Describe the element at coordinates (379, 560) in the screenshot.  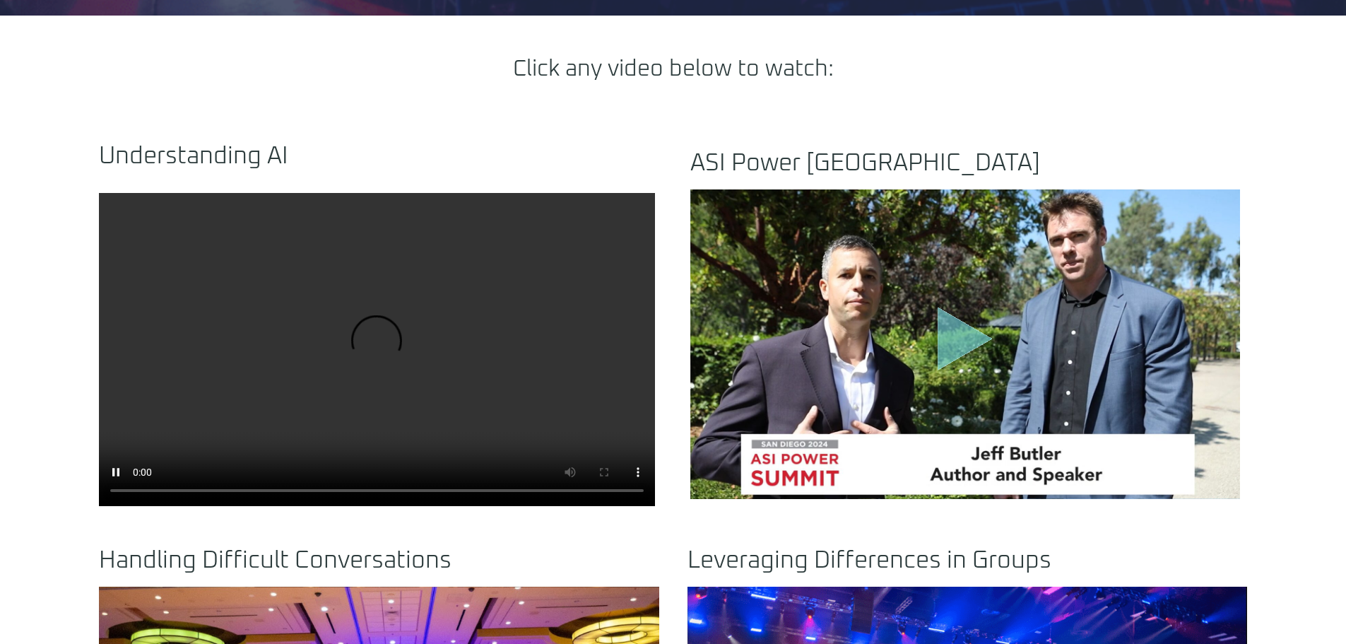
I see `h2: Handling Difficult Conversations` at that location.